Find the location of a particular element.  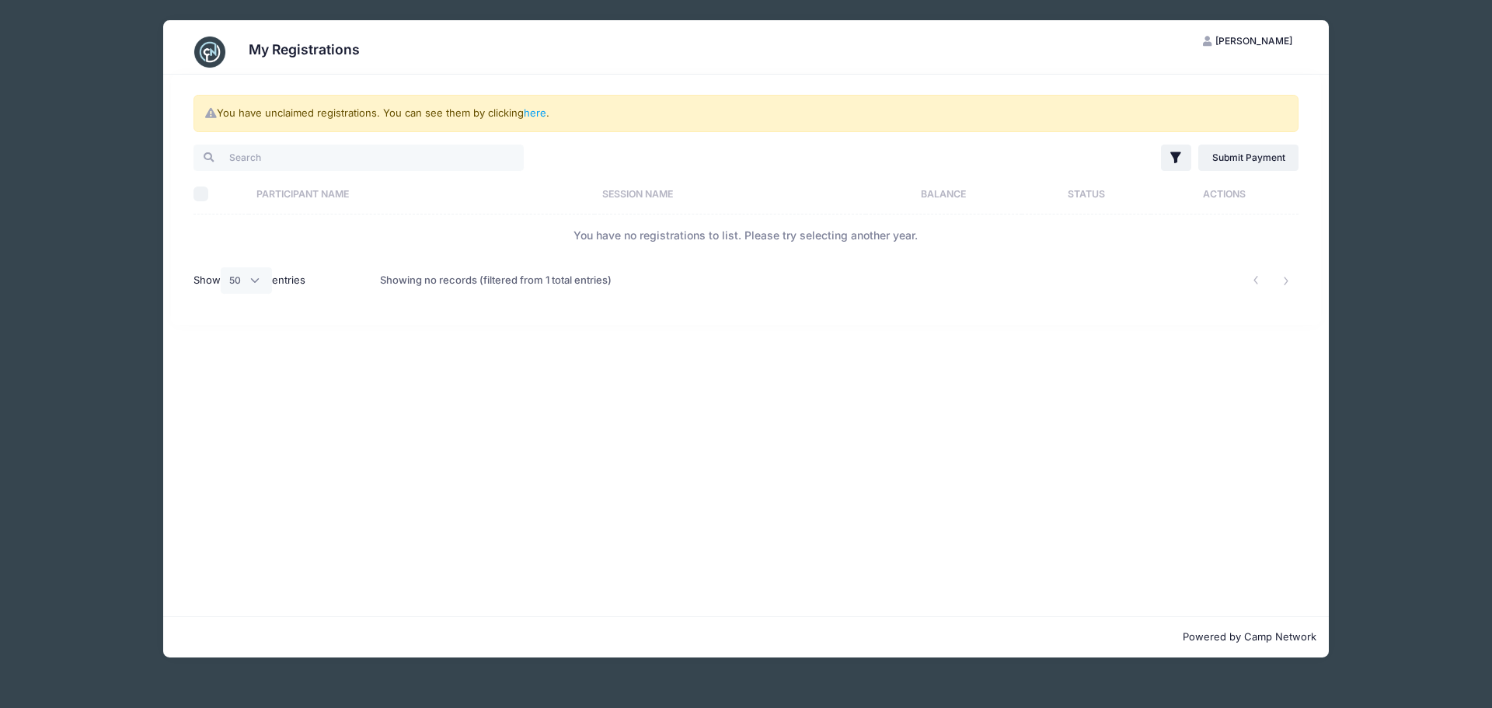

p: Powered by Camp Network is located at coordinates (746, 637).